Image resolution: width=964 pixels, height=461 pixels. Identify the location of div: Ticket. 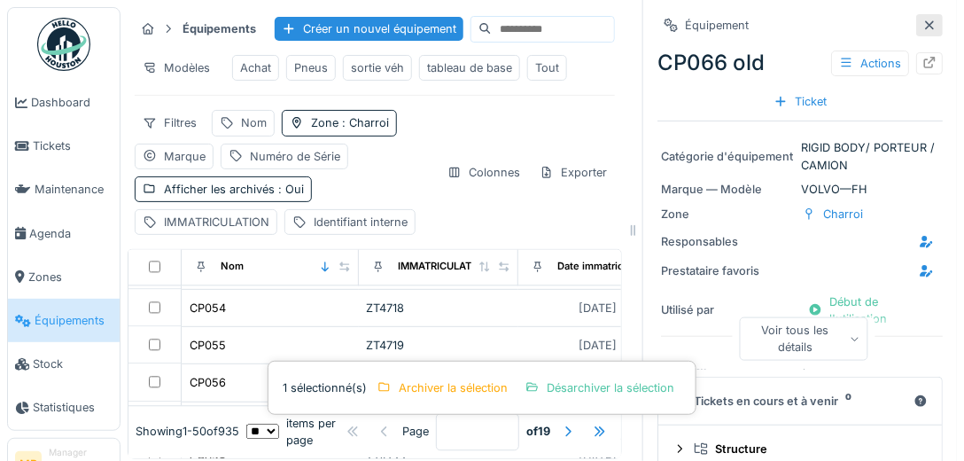
(800, 101).